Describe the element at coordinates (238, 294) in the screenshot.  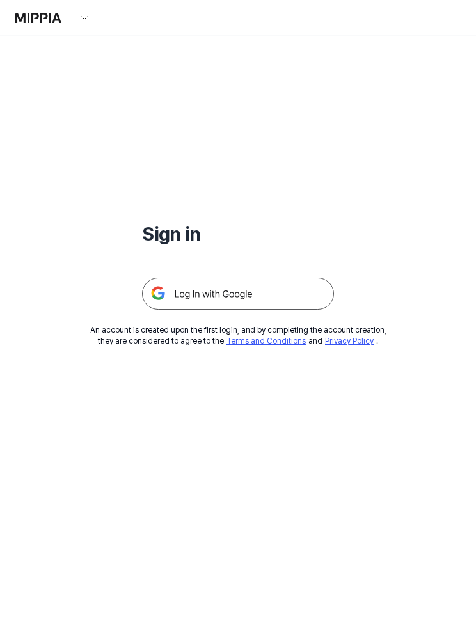
I see `img: 구글 로그인 버튼` at that location.